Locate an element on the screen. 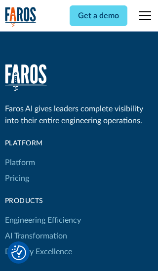  img: Faros Logo White is located at coordinates (26, 77).